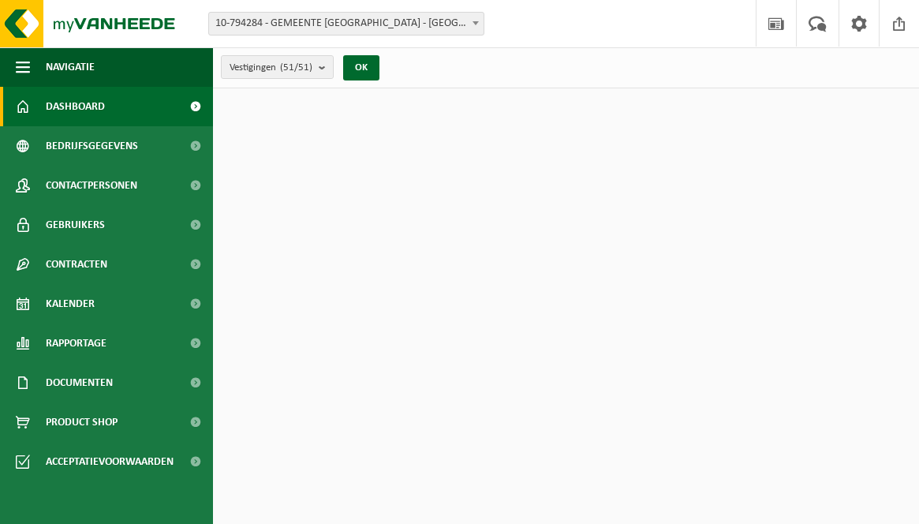 The height and width of the screenshot is (524, 919). Describe the element at coordinates (346, 24) in the screenshot. I see `span: 10-794284 - GEMEENTE BEVEREN - BEVEREN-WAAS` at that location.